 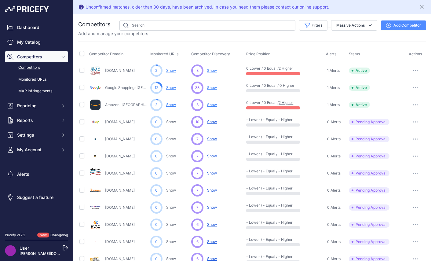 I want to click on span: 10, so click(x=197, y=122).